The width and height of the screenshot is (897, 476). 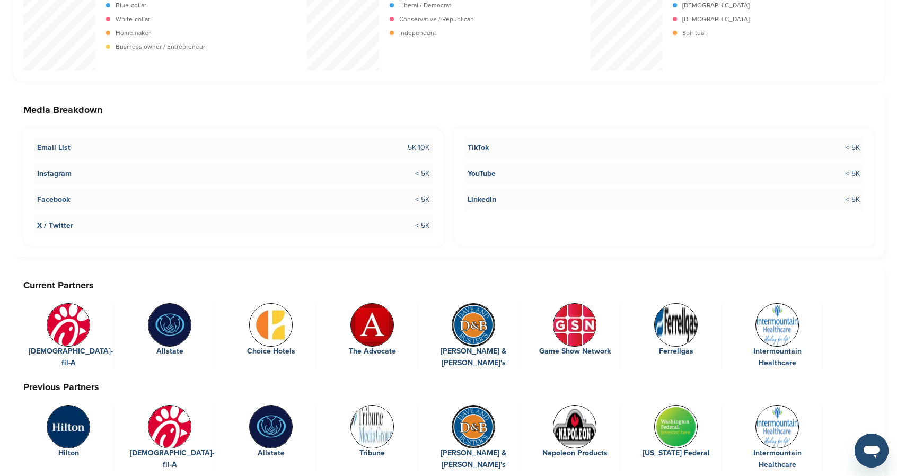 What do you see at coordinates (54, 174) in the screenshot?
I see `span: Instagram` at bounding box center [54, 174].